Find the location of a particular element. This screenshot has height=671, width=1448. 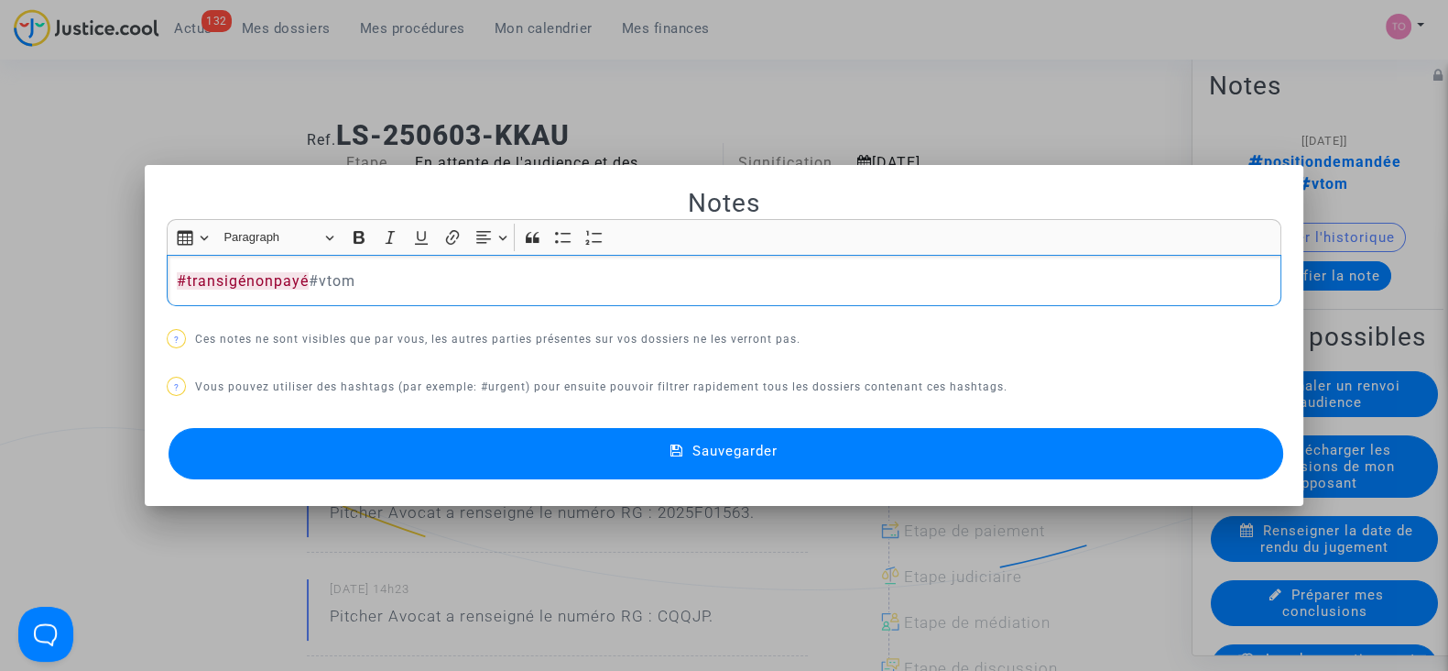

h2: Notes is located at coordinates (724, 202).